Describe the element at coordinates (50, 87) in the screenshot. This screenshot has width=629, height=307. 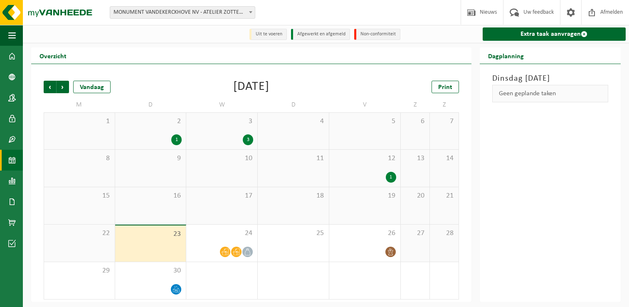
I see `span: Vorige` at that location.